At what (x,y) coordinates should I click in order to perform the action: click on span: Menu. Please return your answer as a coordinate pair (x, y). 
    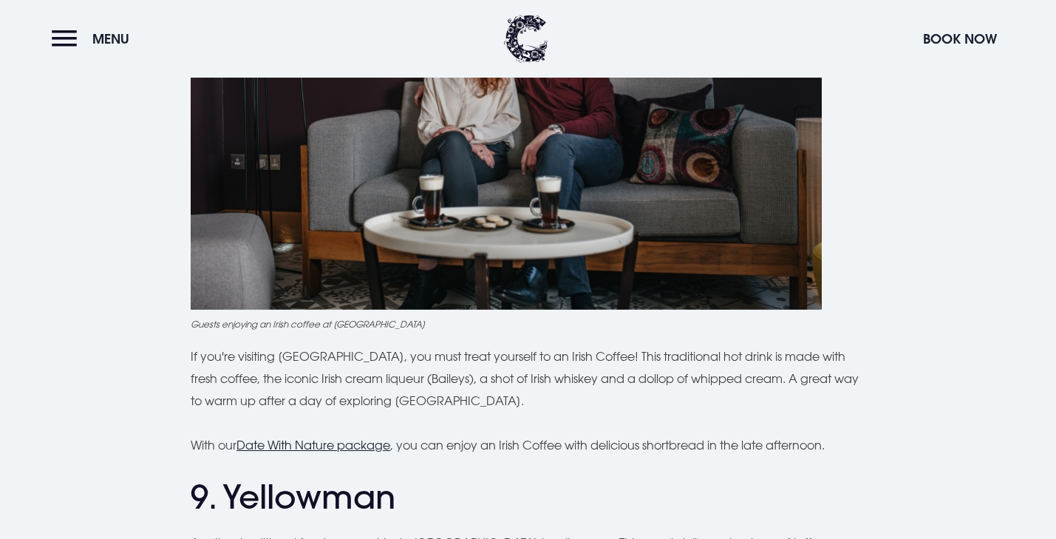
    Looking at the image, I should click on (111, 38).